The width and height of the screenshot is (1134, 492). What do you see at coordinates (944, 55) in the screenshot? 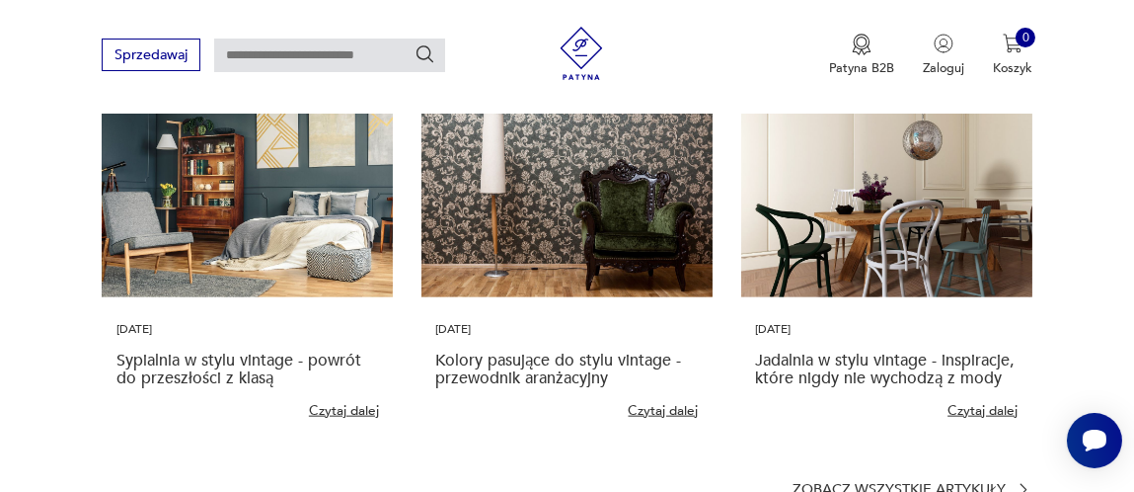
I see `button: Zaloguj` at bounding box center [944, 55].